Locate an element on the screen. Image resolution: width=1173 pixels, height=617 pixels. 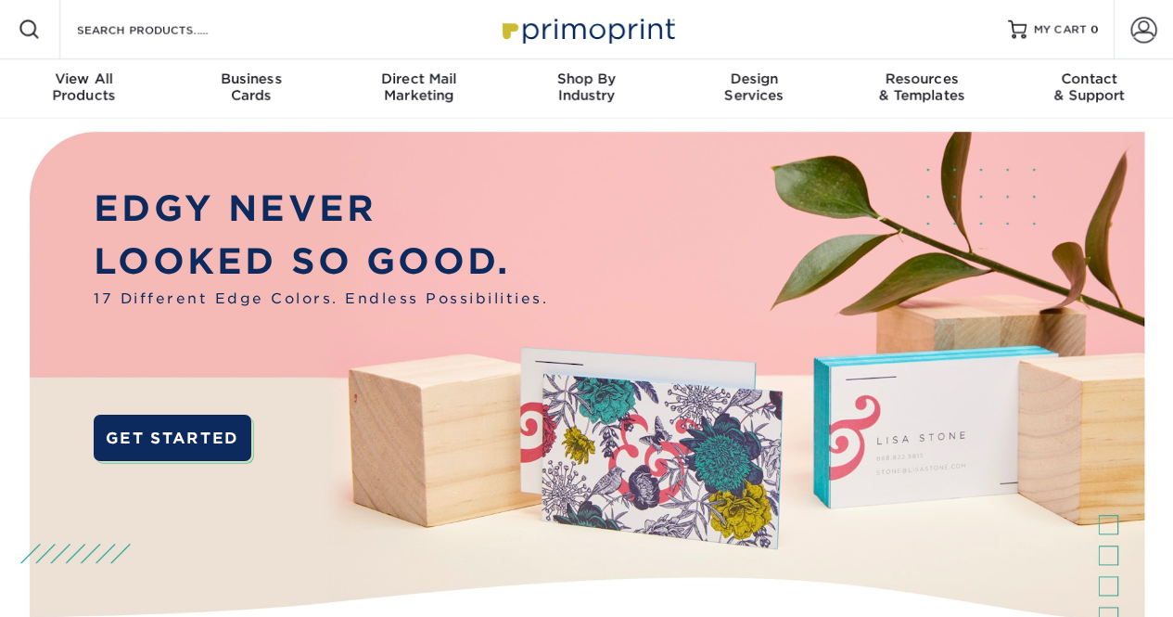
img: Primoprint is located at coordinates (587, 29).